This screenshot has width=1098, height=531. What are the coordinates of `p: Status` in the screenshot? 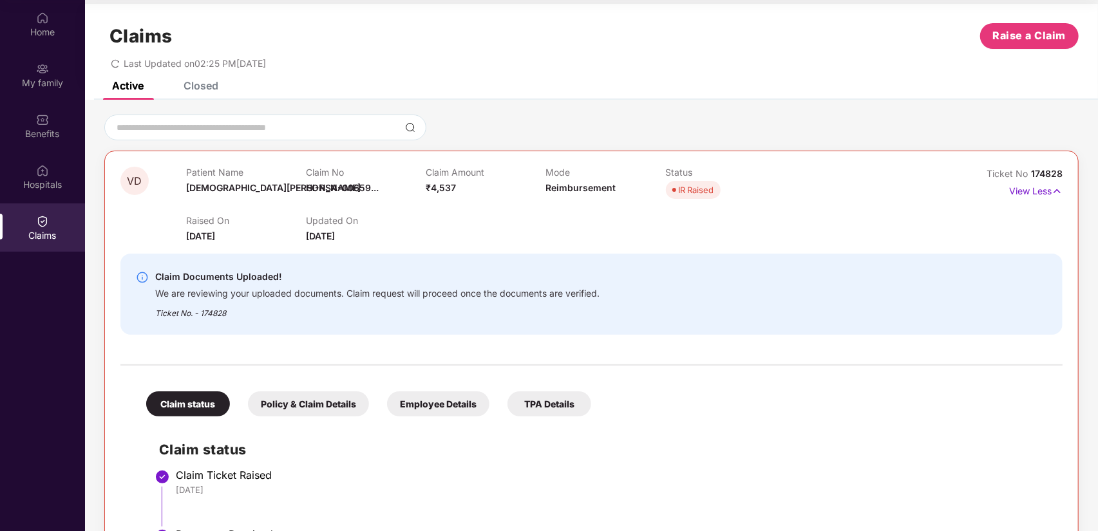 It's located at (726, 172).